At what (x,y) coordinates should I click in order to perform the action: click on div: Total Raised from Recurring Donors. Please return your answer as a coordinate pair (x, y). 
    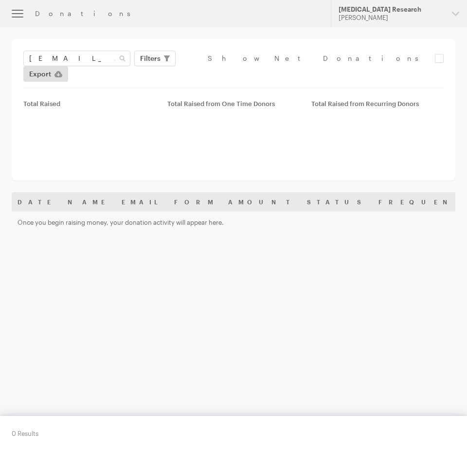
    Looking at the image, I should click on (378, 104).